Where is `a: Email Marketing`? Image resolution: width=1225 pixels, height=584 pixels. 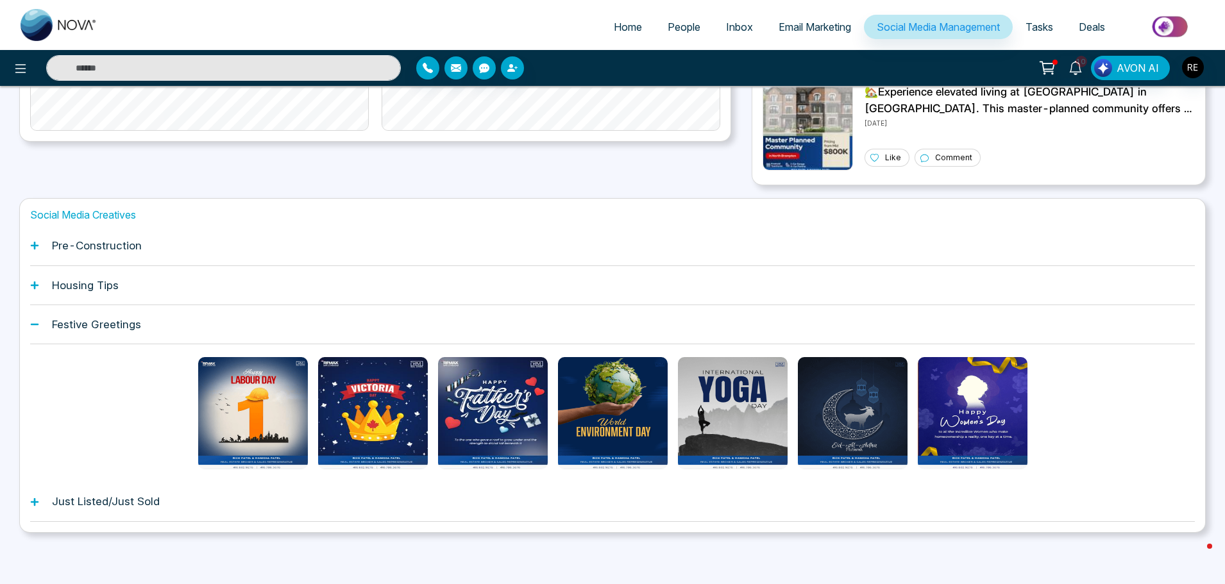
a: Email Marketing is located at coordinates (814, 27).